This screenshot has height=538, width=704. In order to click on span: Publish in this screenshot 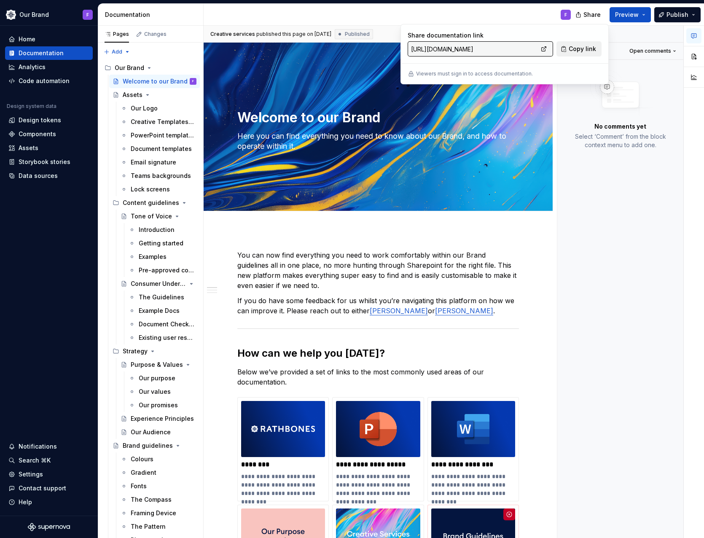, I will do `click(678, 15)`.